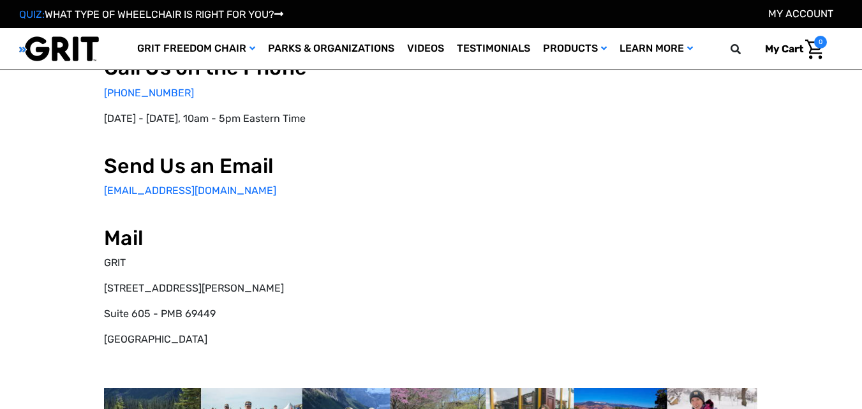 This screenshot has width=862, height=409. What do you see at coordinates (331, 49) in the screenshot?
I see `a: Parks & Organizations` at bounding box center [331, 49].